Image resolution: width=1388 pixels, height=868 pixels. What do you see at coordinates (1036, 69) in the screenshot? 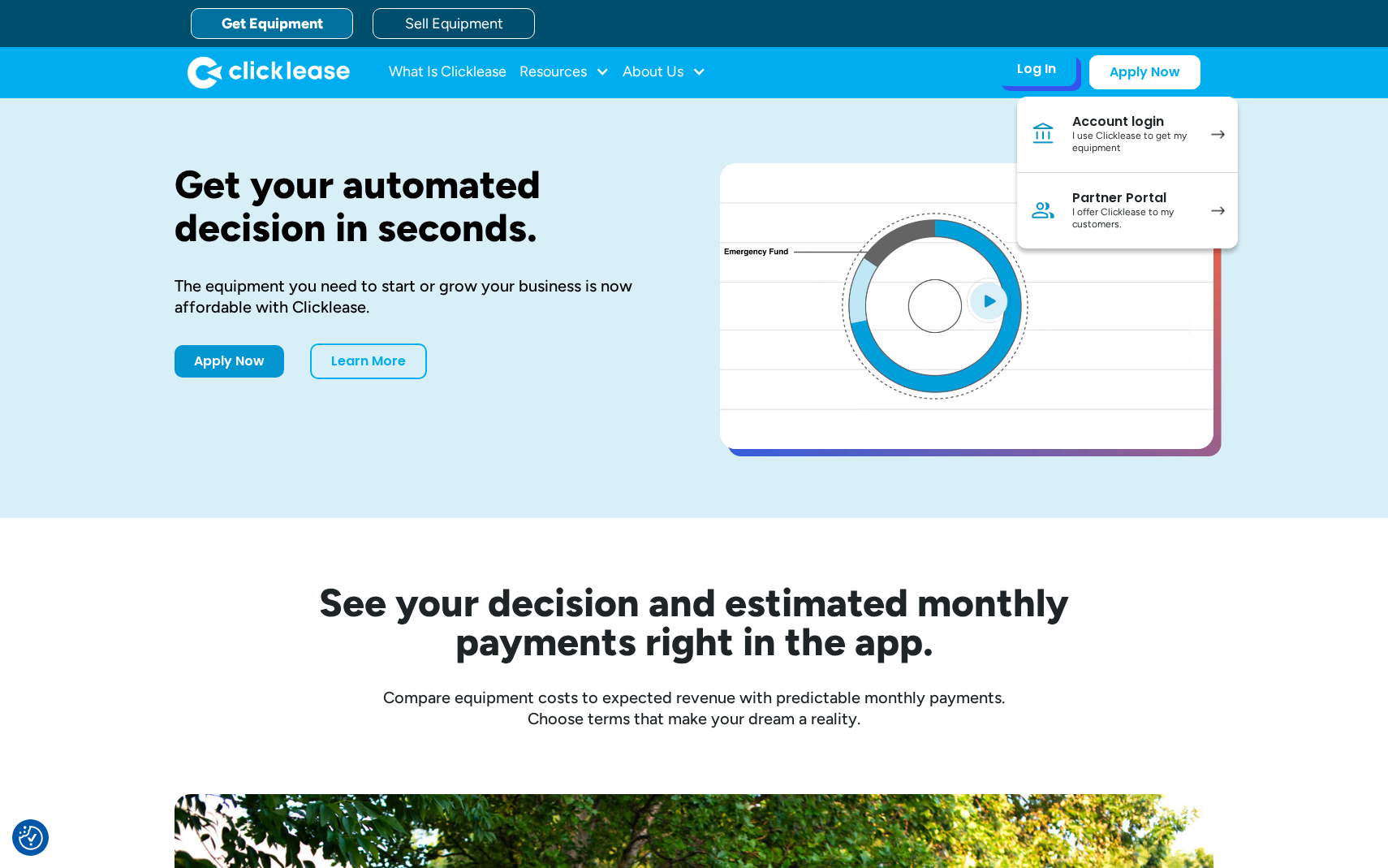
I see `div: Log In` at bounding box center [1036, 69].